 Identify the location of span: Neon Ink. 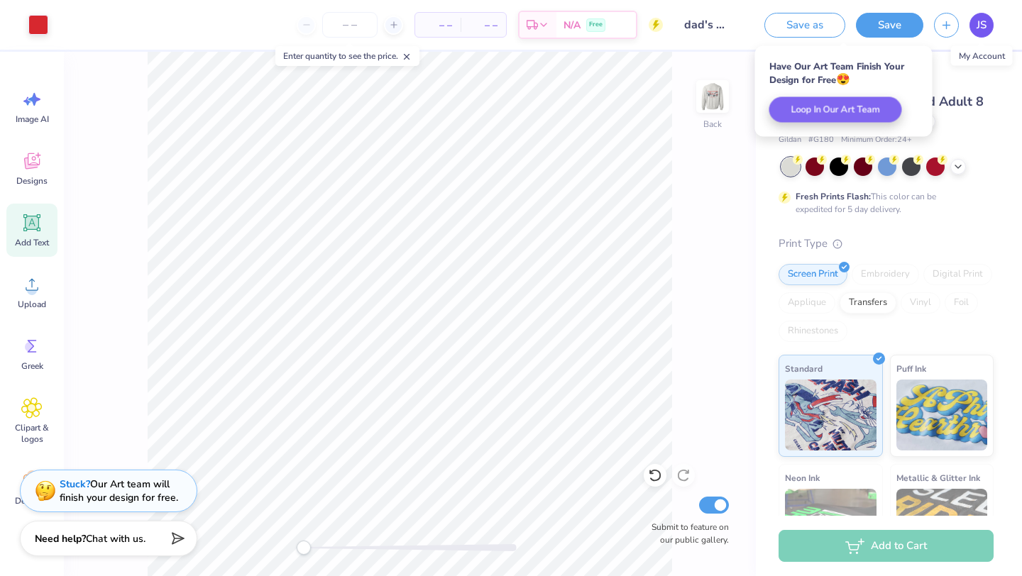
(802, 478).